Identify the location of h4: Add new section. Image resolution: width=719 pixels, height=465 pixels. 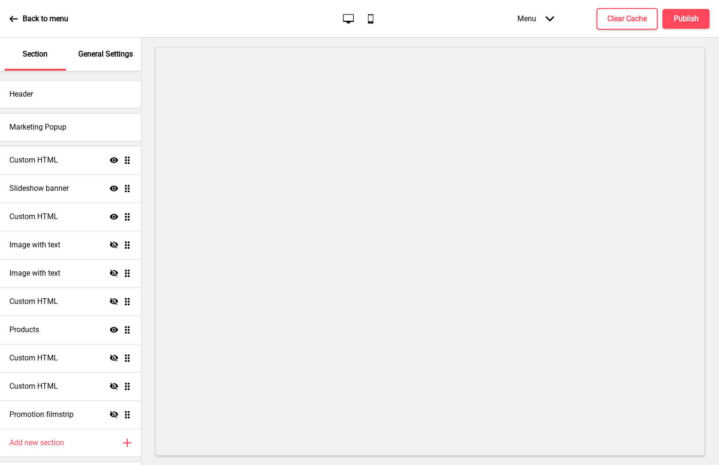
(37, 443).